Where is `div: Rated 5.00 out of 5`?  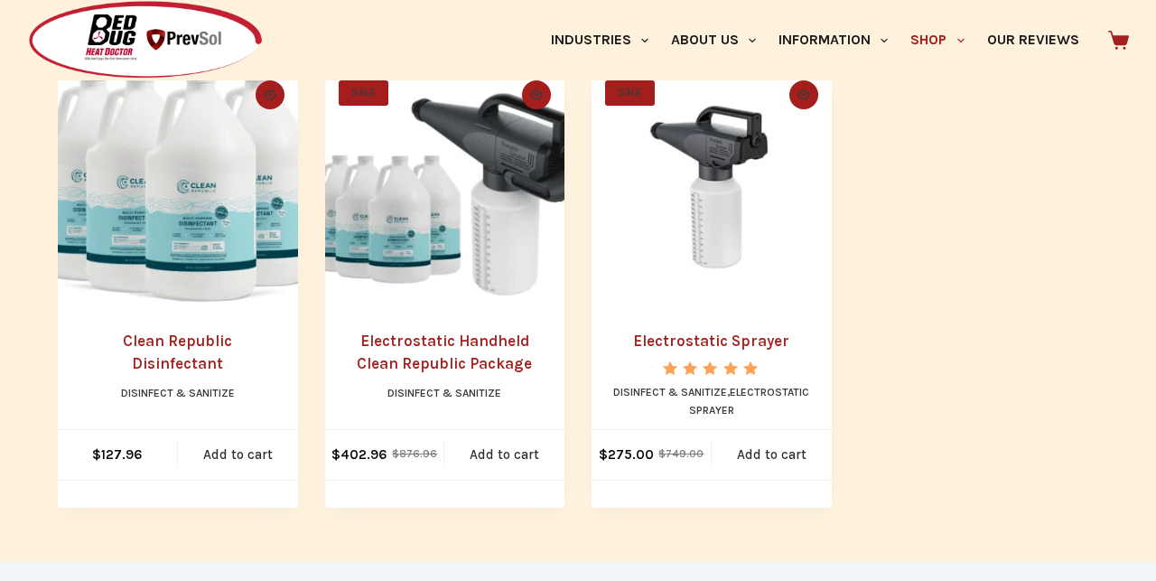 div: Rated 5.00 out of 5 is located at coordinates (711, 368).